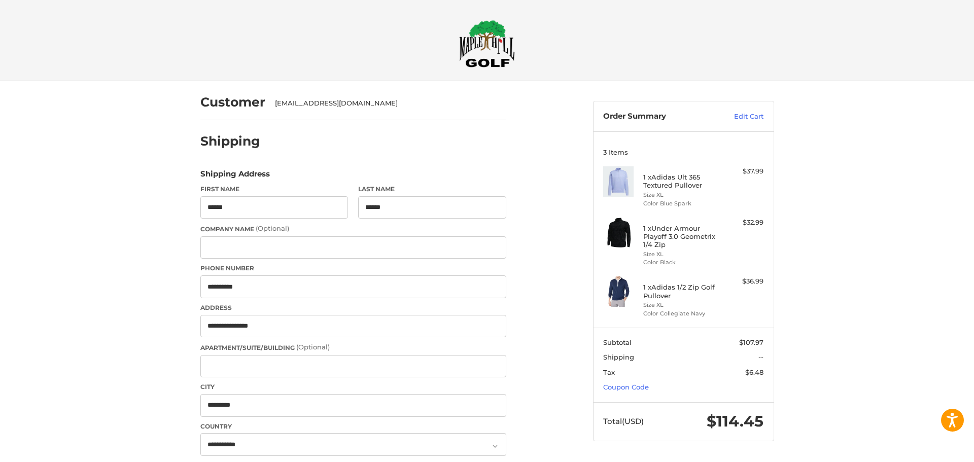 The height and width of the screenshot is (462, 974). I want to click on span: $114.45, so click(735, 421).